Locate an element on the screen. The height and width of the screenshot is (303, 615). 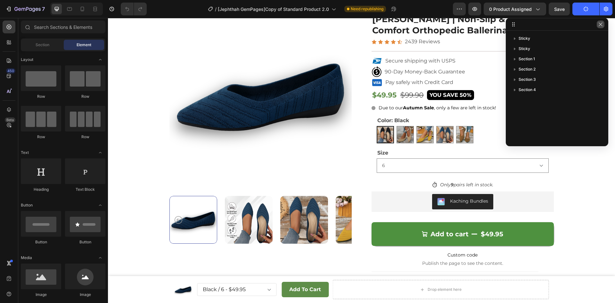
span: Button is located at coordinates (27, 205).